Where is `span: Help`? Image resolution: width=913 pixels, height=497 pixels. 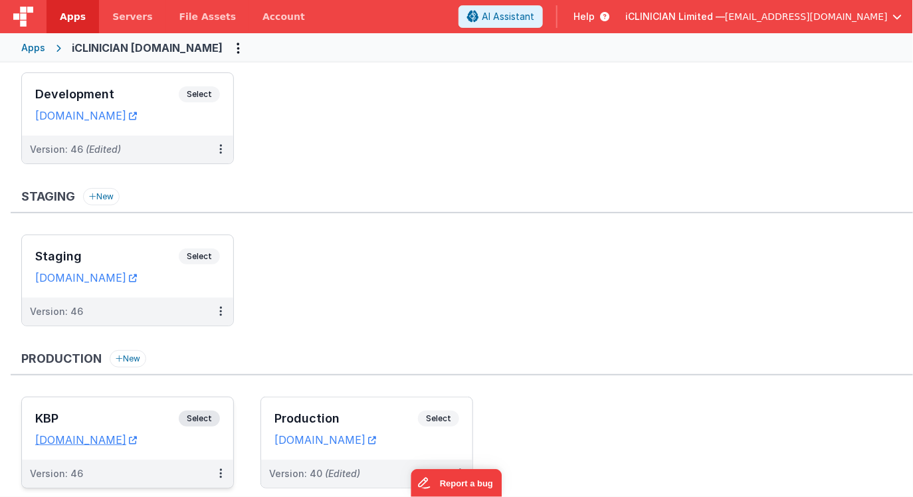 span: Help is located at coordinates (584, 17).